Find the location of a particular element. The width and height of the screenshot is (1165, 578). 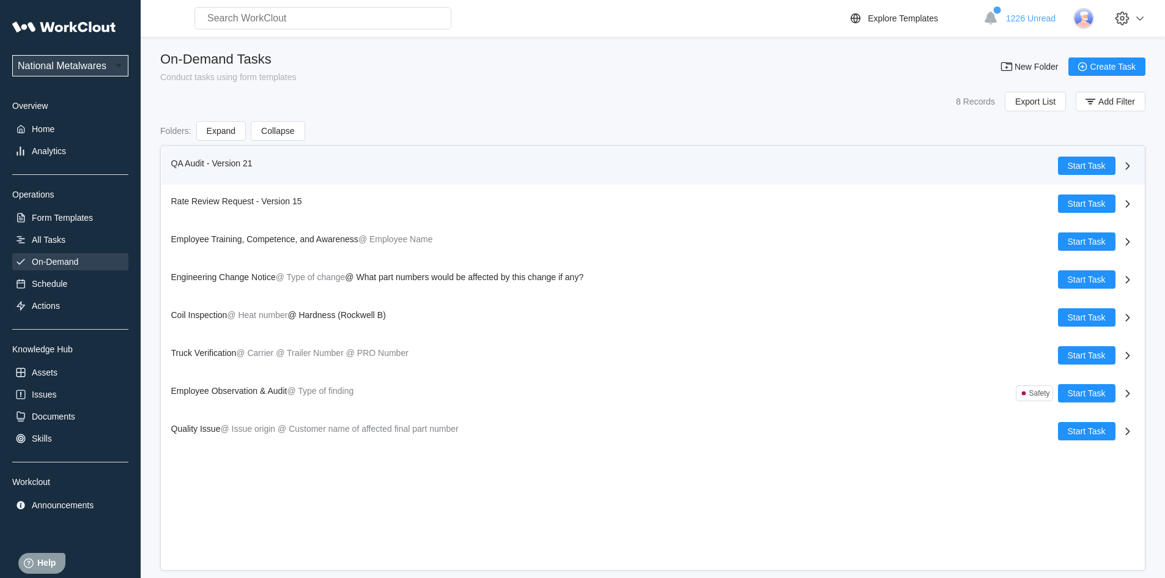

div: Knowledge Hub is located at coordinates (70, 349).